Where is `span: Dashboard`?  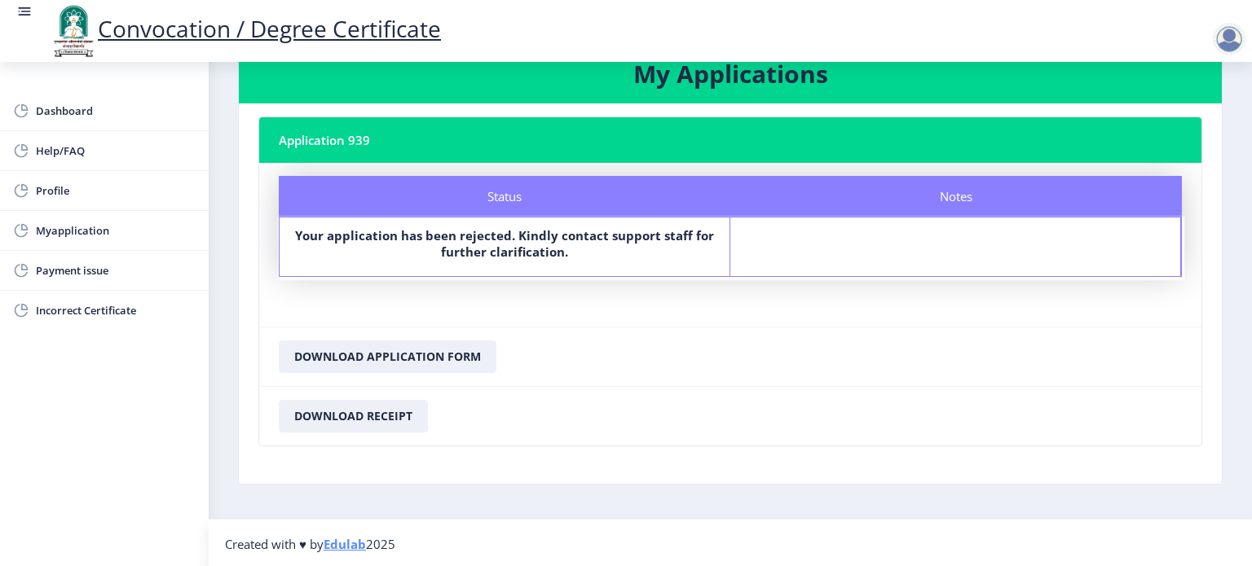
span: Dashboard is located at coordinates (116, 111).